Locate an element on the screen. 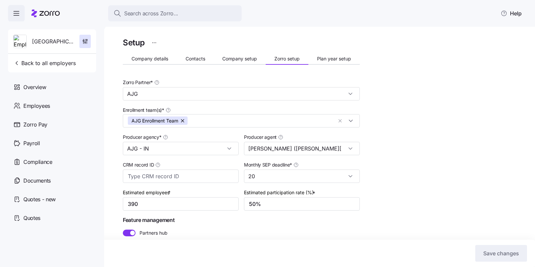 Image resolution: width=535 pixels, height=267 pixels. span: Plan year setup is located at coordinates (334, 59).